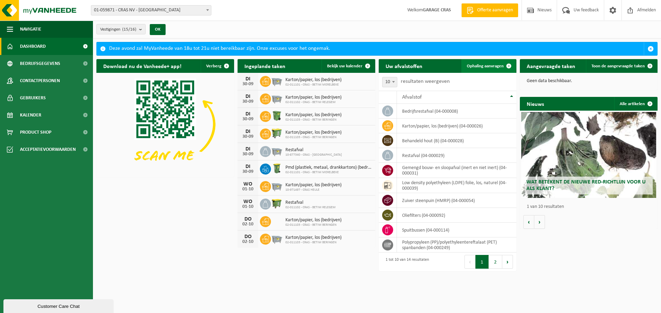 This screenshot has width=661, height=313. Describe the element at coordinates (588, 81) in the screenshot. I see `p: Geen data beschikbaar.` at that location.